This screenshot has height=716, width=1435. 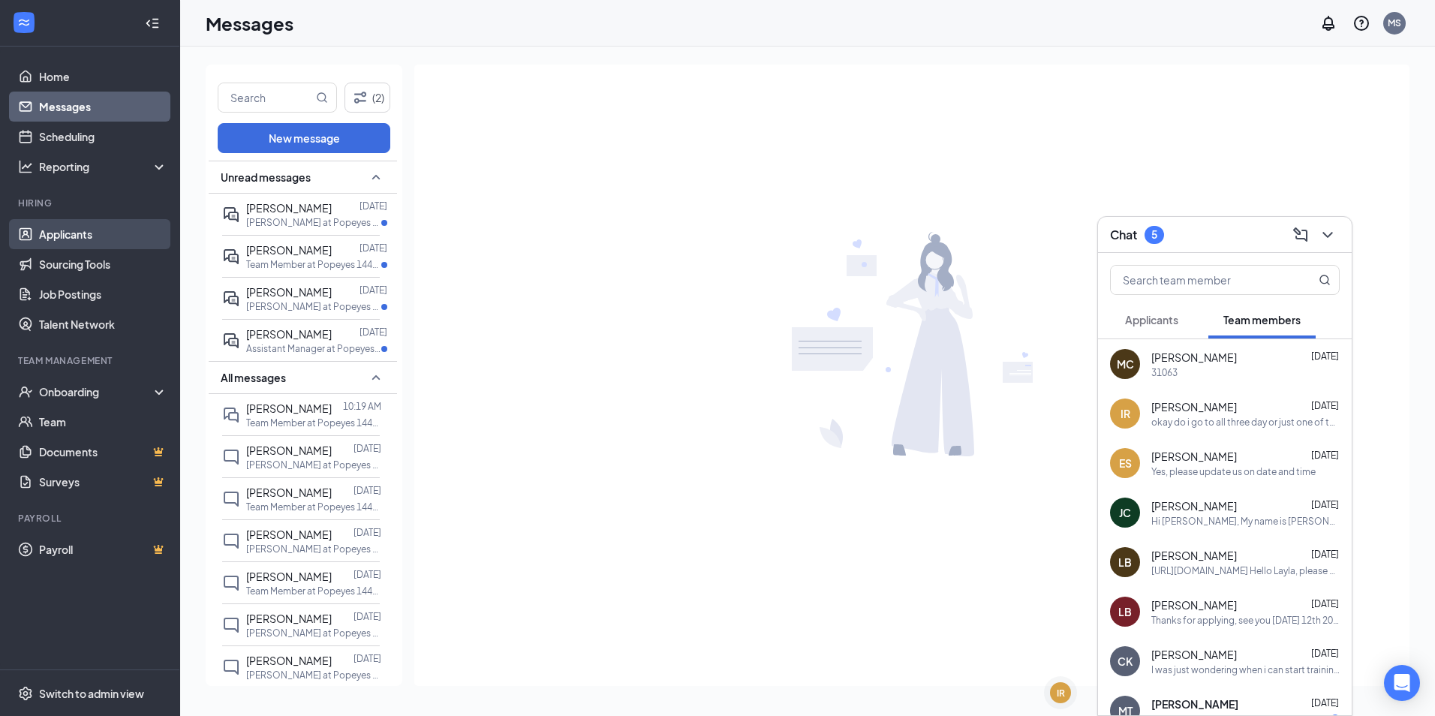 I want to click on button: ComposeMessage, so click(x=1301, y=235).